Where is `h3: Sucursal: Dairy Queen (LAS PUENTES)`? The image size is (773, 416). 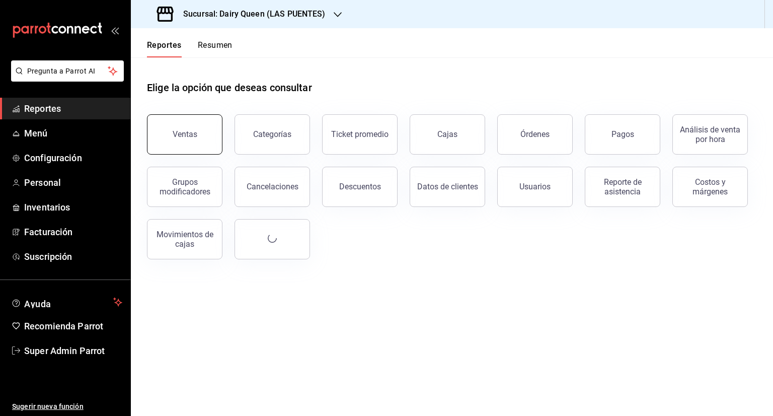 h3: Sucursal: Dairy Queen (LAS PUENTES) is located at coordinates (250, 14).